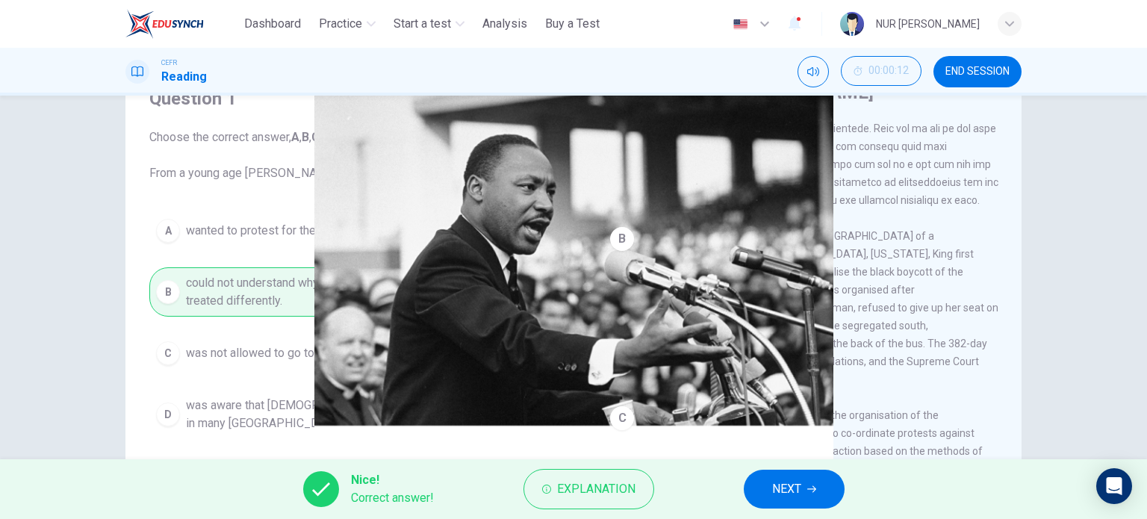  I want to click on div: Open Intercom Messenger, so click(1114, 486).